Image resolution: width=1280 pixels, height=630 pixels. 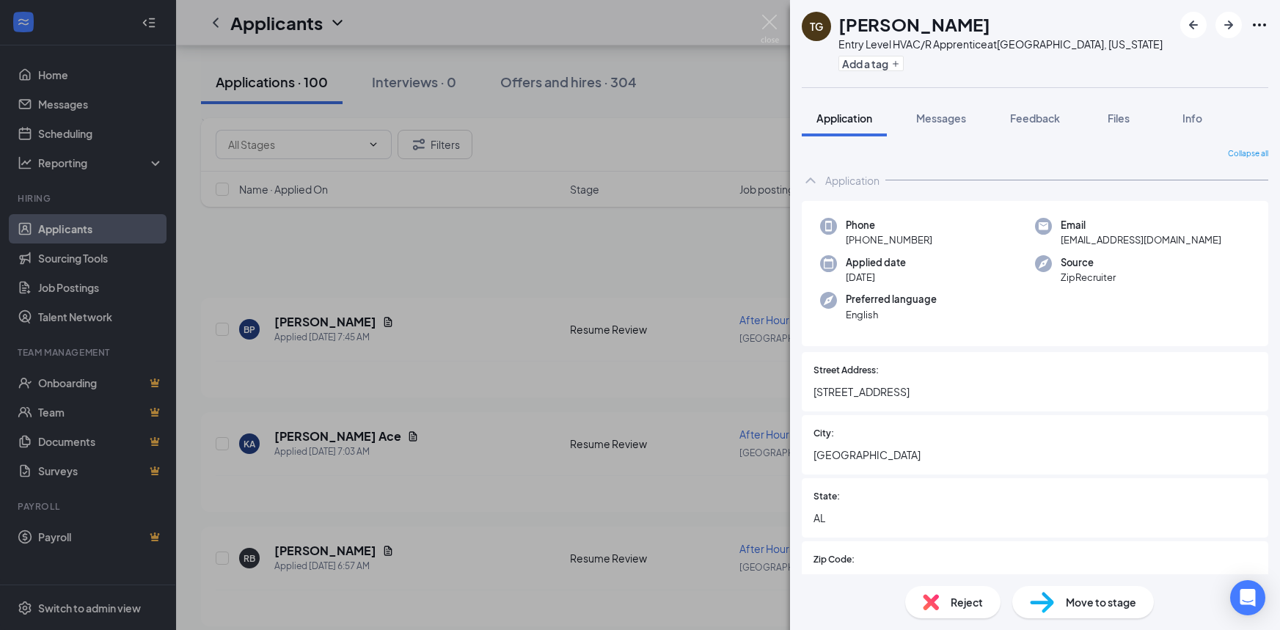 What do you see at coordinates (1259, 25) in the screenshot?
I see `svg: Ellipses` at bounding box center [1259, 25].